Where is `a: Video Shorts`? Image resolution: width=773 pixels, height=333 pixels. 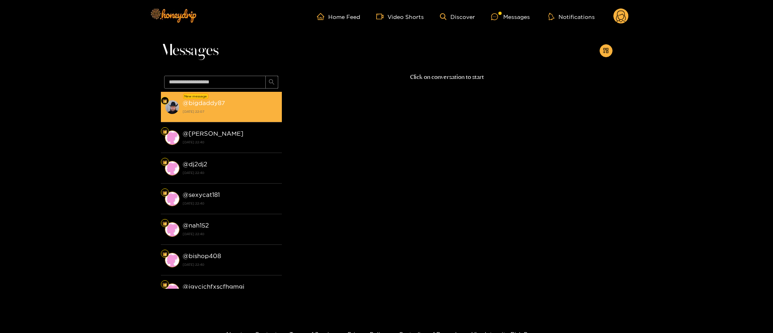 a: Video Shorts is located at coordinates (400, 17).